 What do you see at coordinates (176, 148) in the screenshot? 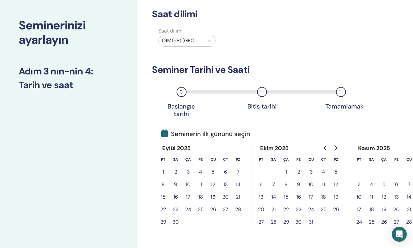
I see `div: Eylül 2025` at bounding box center [176, 148].